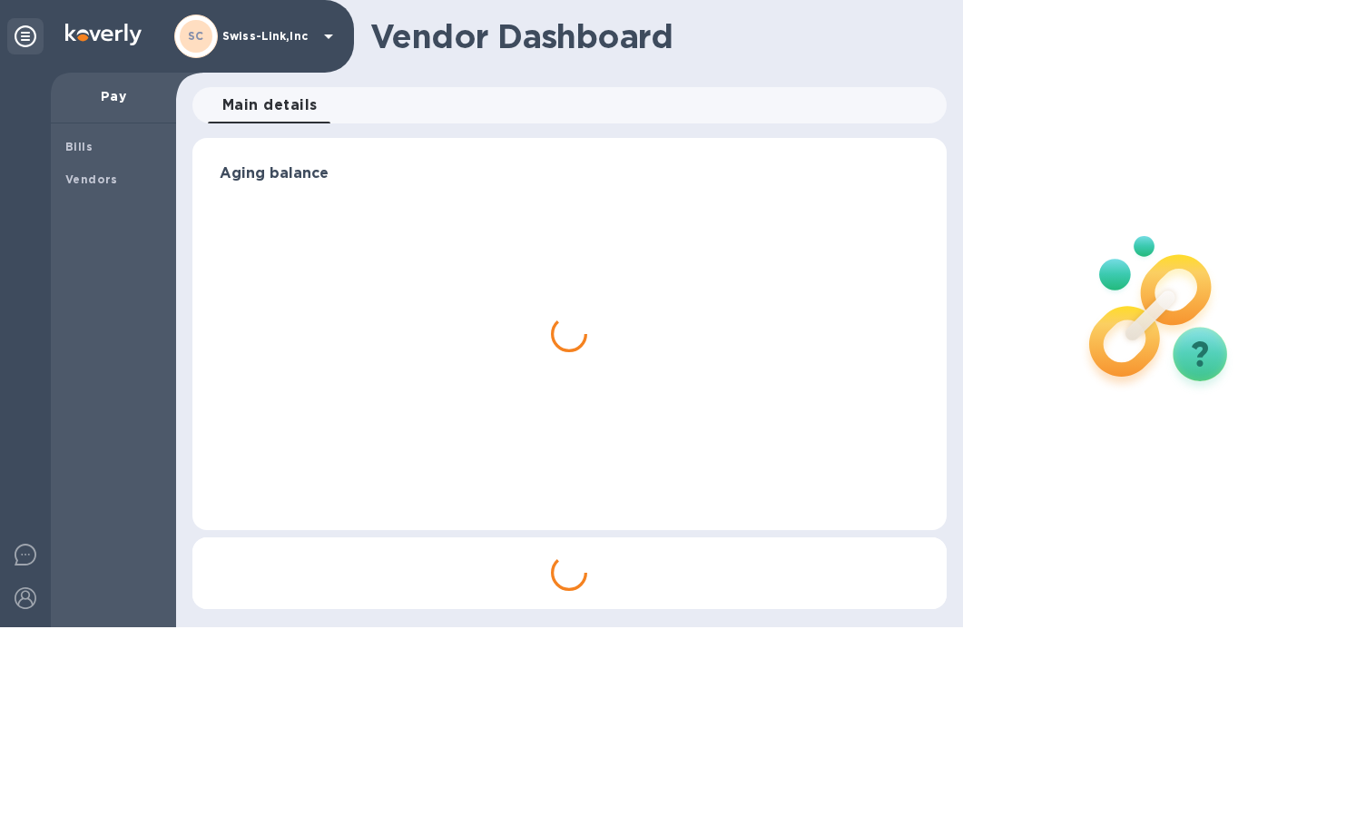  I want to click on p: Swiss-Link,Inc, so click(268, 36).